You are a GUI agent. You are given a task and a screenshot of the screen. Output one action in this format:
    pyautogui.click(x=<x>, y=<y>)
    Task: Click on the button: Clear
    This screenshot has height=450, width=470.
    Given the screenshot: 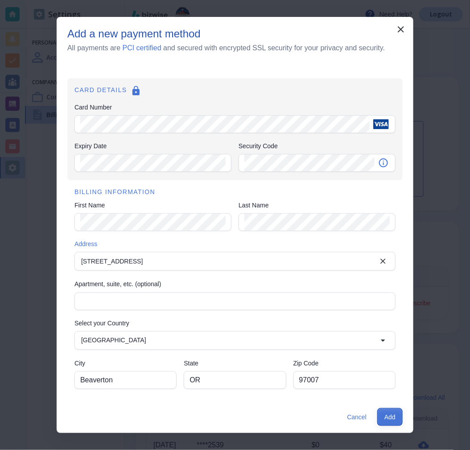 What is the action you would take?
    pyautogui.click(x=383, y=262)
    